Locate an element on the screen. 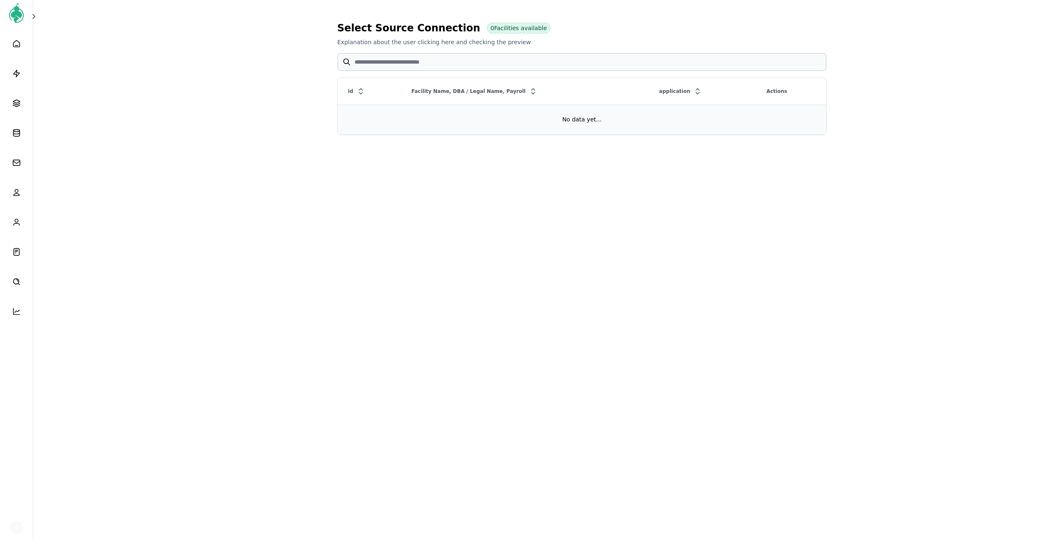 The image size is (1058, 539). p: Explanation about the user clicking here and checking the preview is located at coordinates (582, 42).